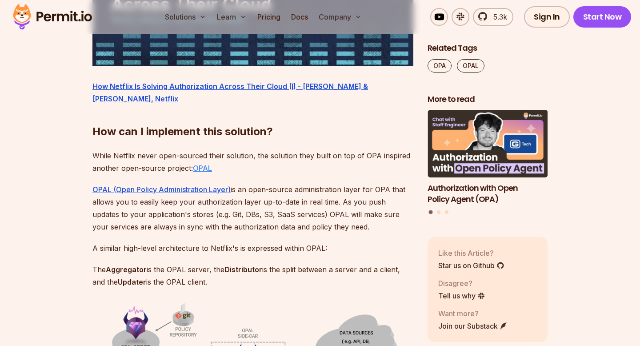  I want to click on a: Docs, so click(300, 17).